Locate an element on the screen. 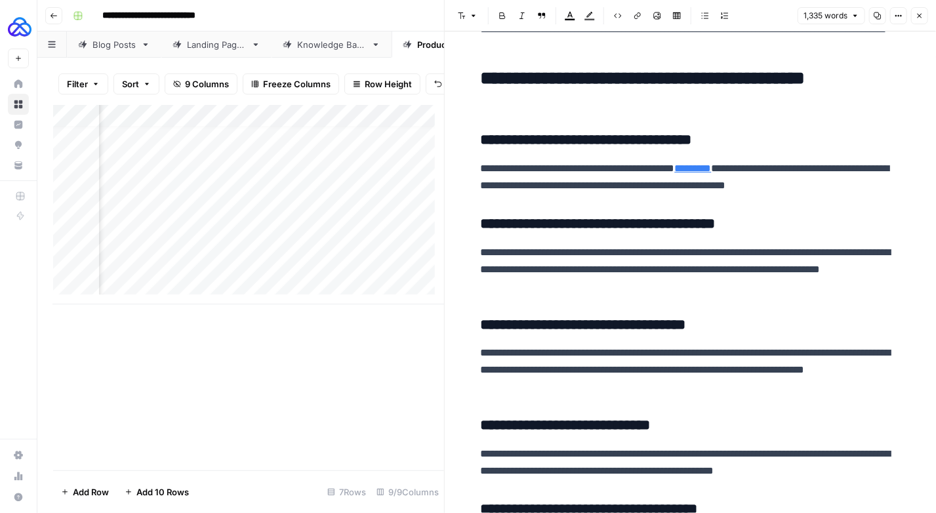 Image resolution: width=936 pixels, height=513 pixels. div: Product Testers is located at coordinates (450, 45).